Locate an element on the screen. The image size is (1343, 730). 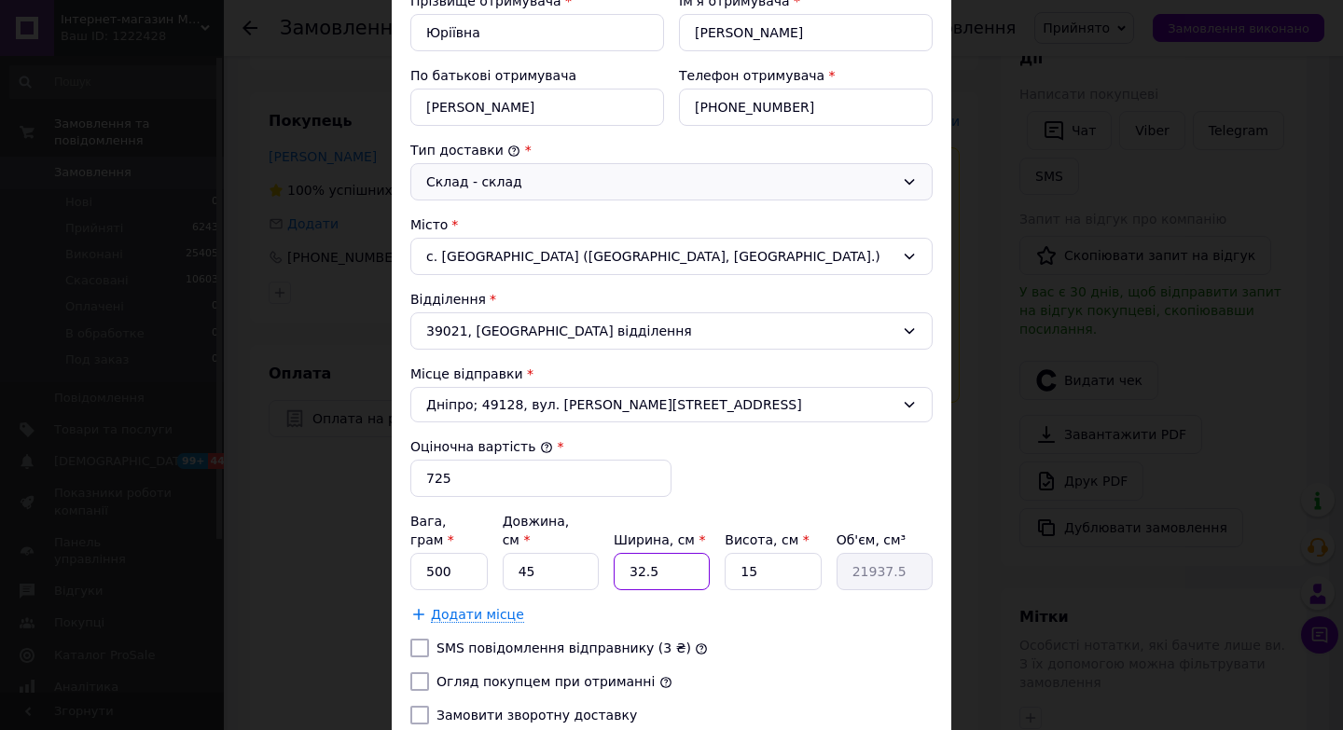
div: Об'єм, см³ is located at coordinates (884, 540).